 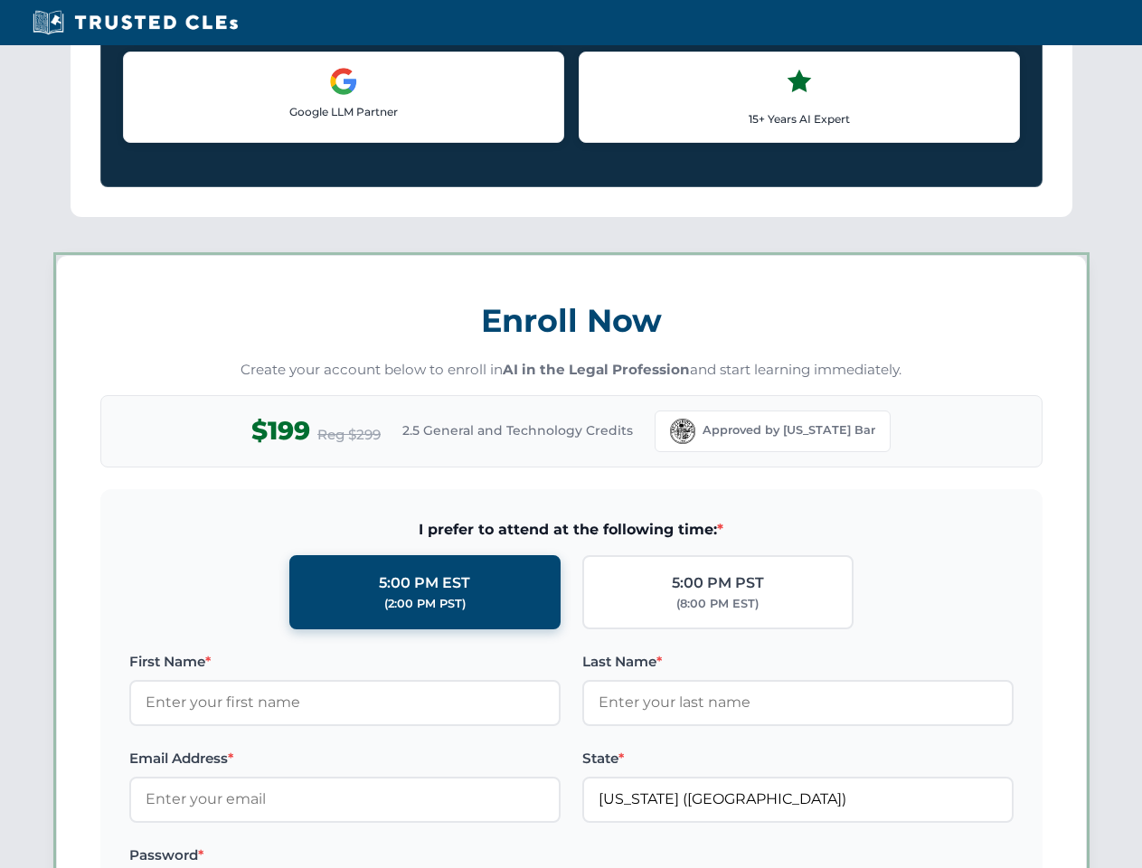 I want to click on img: Florida Bar, so click(x=683, y=431).